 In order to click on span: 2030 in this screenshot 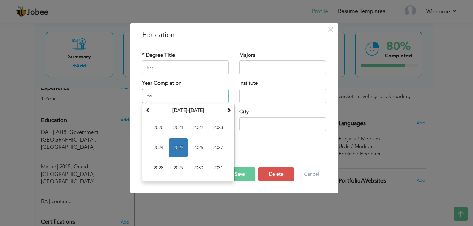, I will do `click(198, 168)`.